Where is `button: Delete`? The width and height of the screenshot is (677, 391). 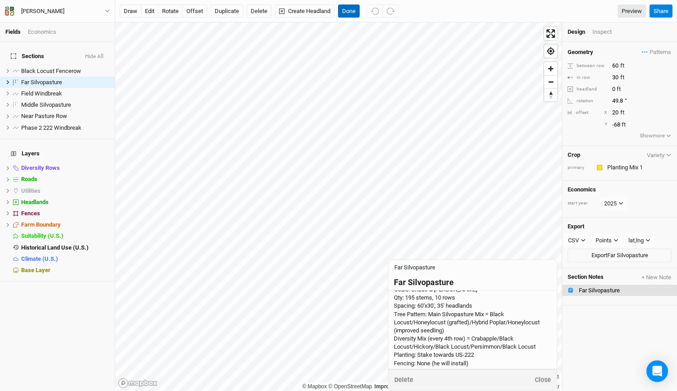 button: Delete is located at coordinates (259, 11).